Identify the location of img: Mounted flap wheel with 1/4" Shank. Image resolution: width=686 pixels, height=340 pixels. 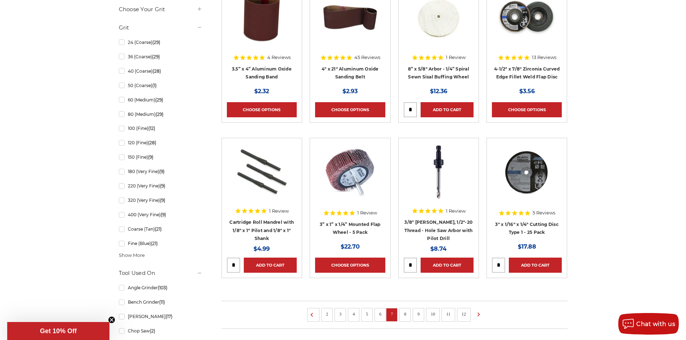
(350, 172).